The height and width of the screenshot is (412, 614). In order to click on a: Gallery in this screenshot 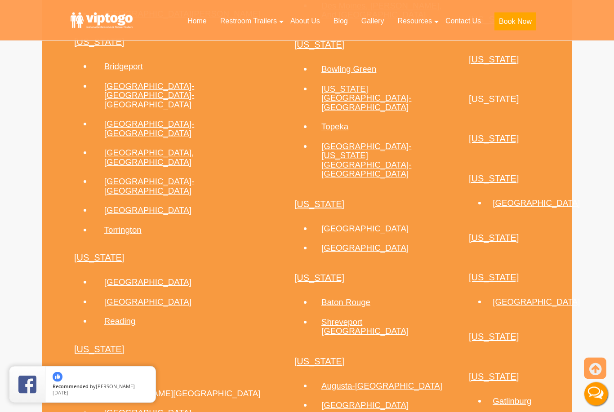, I will do `click(373, 21)`.